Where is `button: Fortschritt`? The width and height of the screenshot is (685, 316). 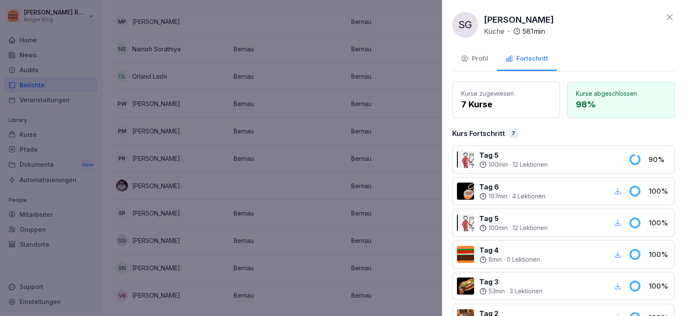 button: Fortschritt is located at coordinates (526, 59).